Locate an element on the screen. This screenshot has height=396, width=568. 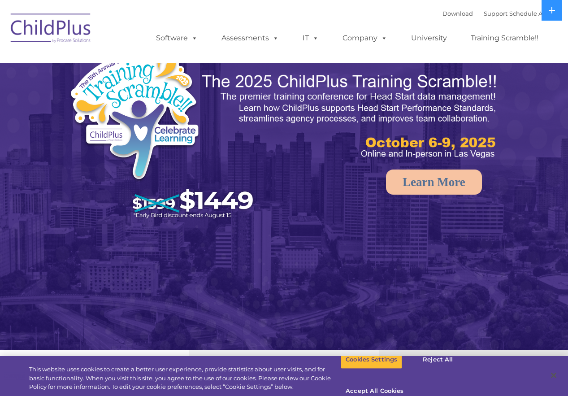
a: Download is located at coordinates (457, 13).